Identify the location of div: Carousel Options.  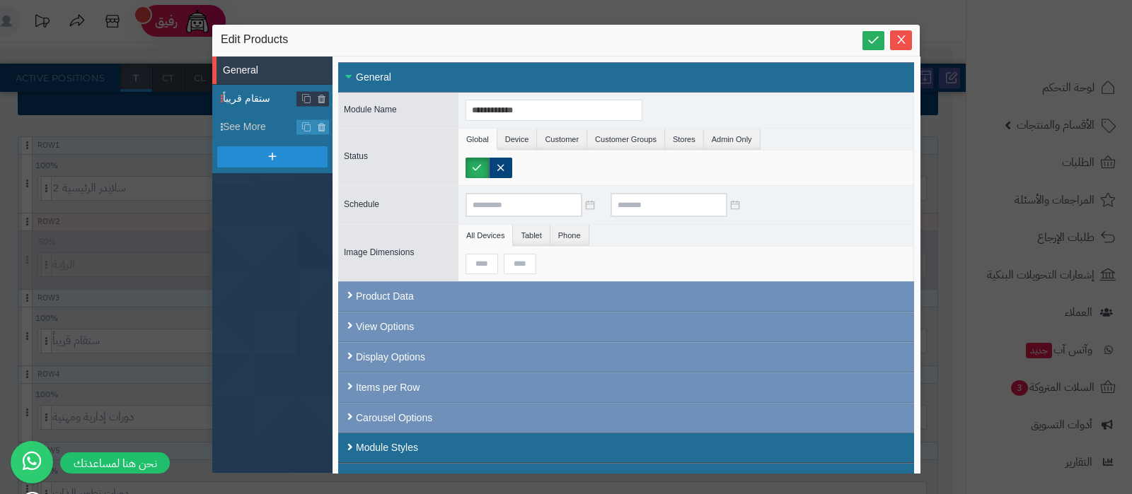
(626, 418).